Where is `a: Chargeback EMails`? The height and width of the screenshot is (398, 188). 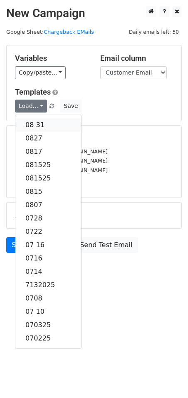 a: Chargeback EMails is located at coordinates (69, 32).